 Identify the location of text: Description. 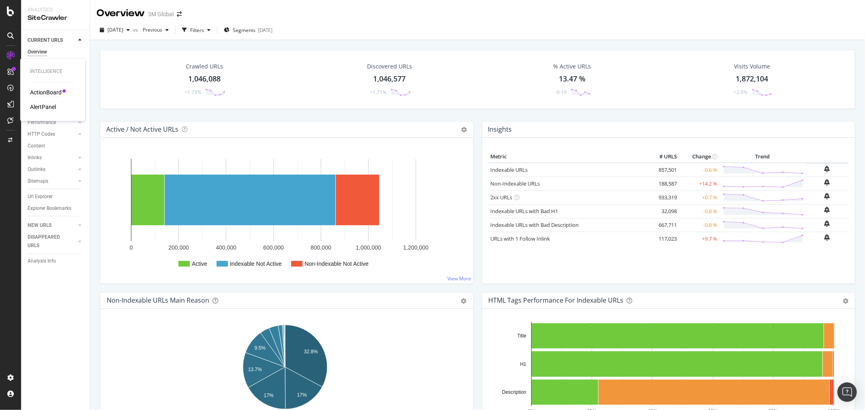
(514, 393).